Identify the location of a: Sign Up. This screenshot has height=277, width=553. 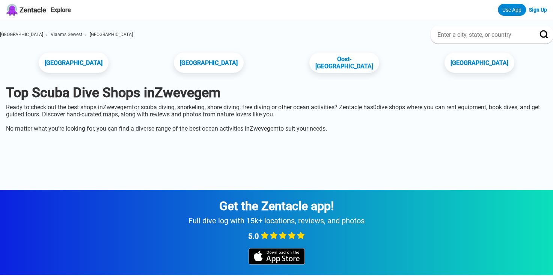
(538, 10).